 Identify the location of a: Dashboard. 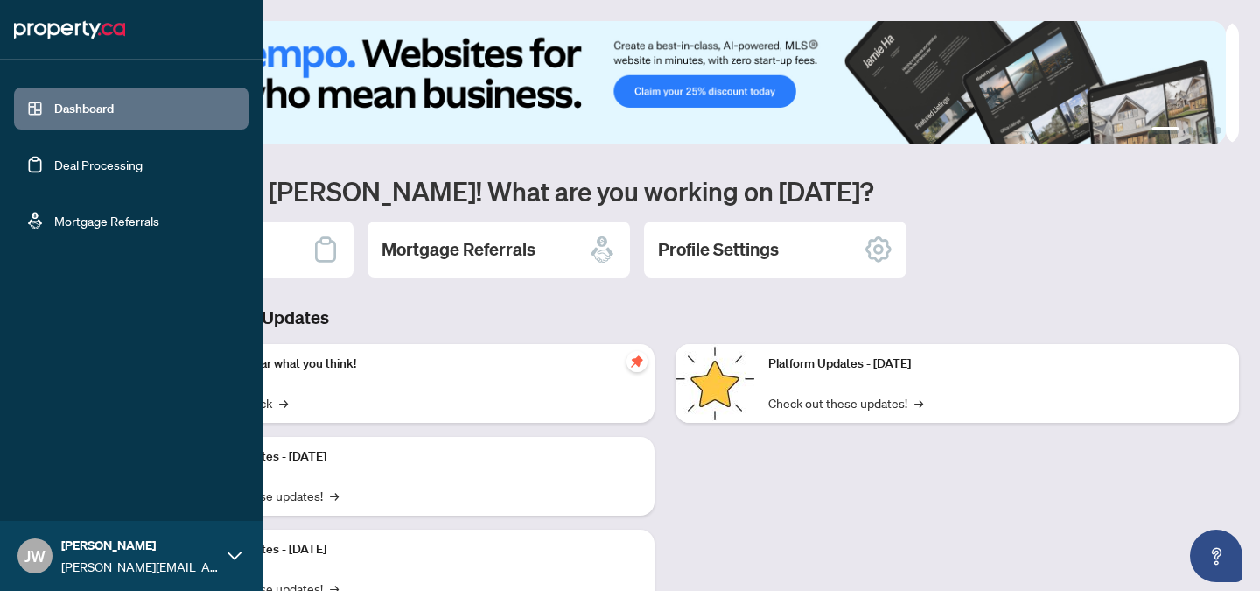
(84, 109).